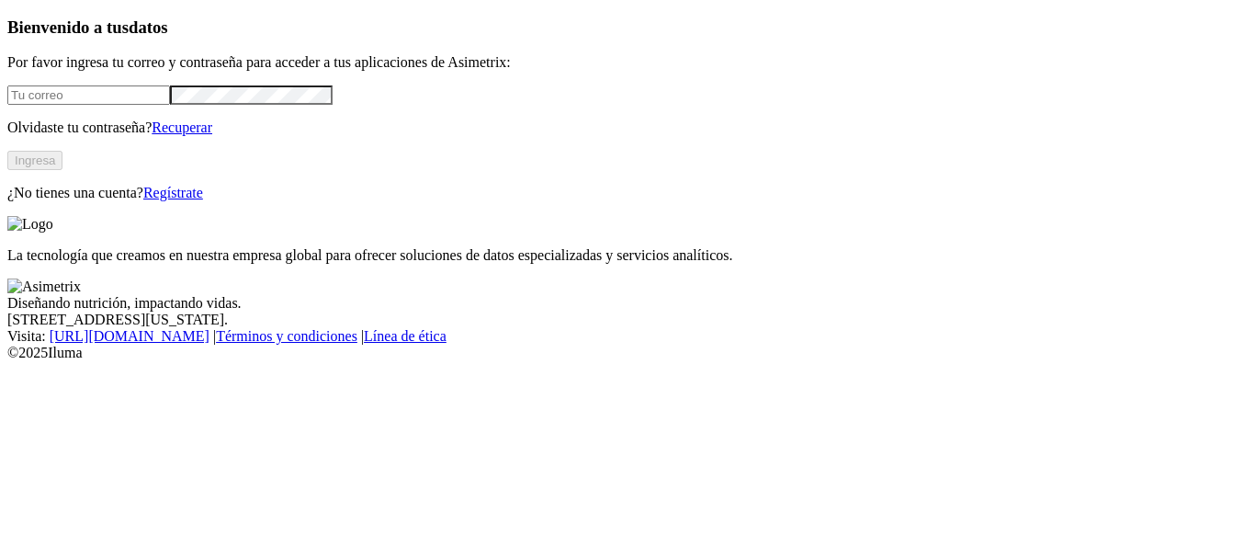 This screenshot has width=1255, height=558. What do you see at coordinates (405, 335) in the screenshot?
I see `a: Línea de ética` at bounding box center [405, 335].